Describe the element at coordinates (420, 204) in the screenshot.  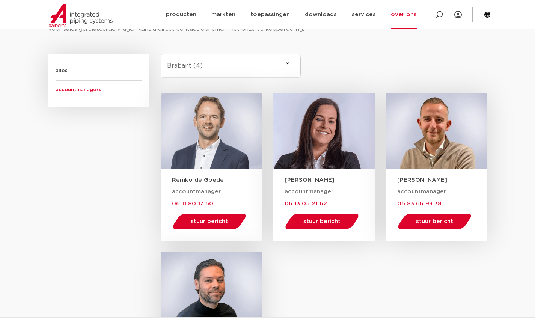
I see `span: 06 83 66 93 38` at that location.